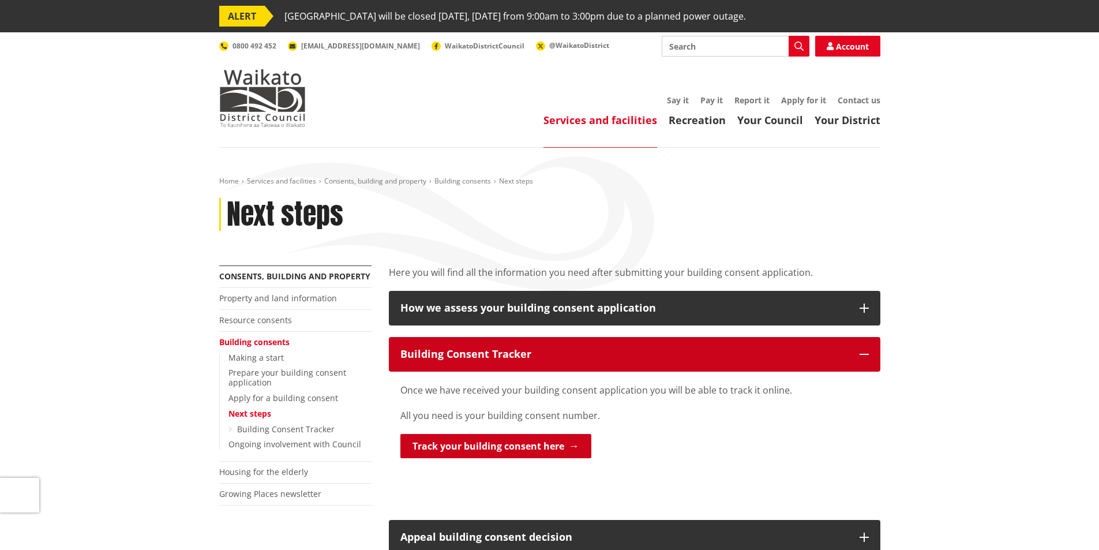  I want to click on img: Waikato District Council - Te Kaunihera aa Takiwaa o Waikato, so click(263, 98).